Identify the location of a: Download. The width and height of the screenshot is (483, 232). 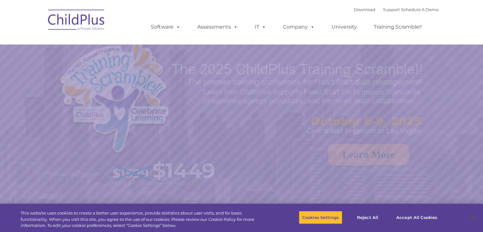
(364, 10).